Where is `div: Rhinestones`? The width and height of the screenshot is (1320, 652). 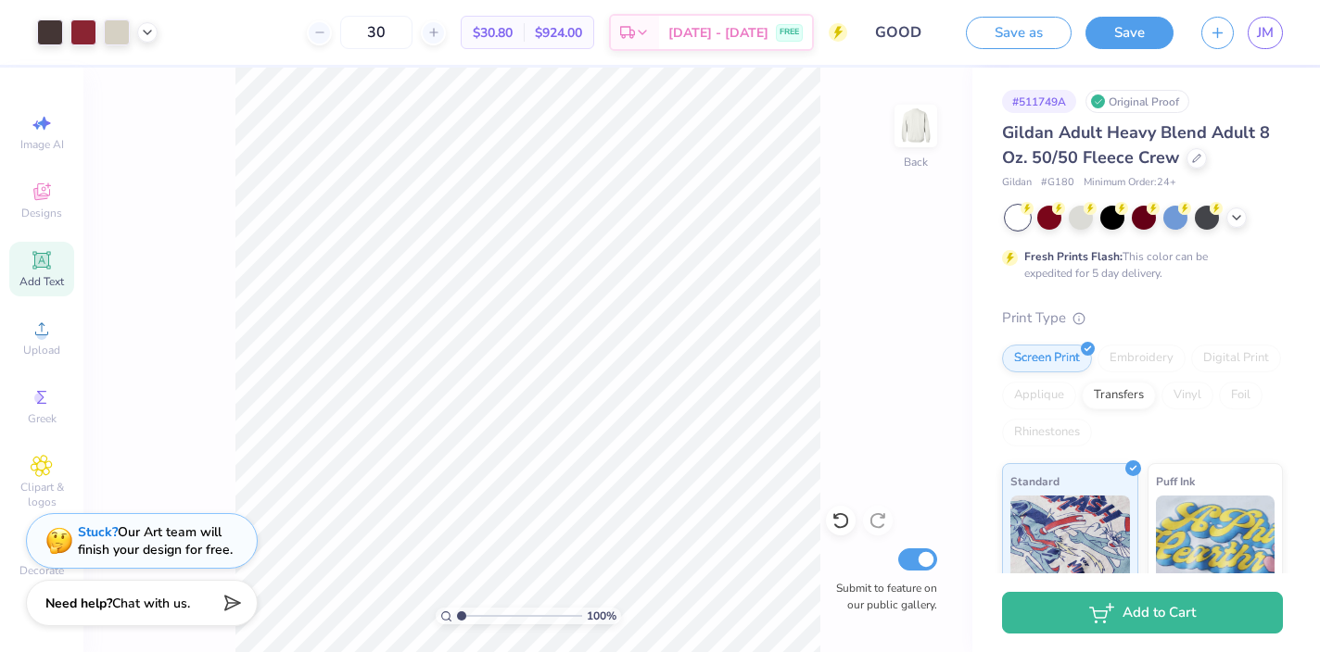 div: Rhinestones is located at coordinates (1046, 433).